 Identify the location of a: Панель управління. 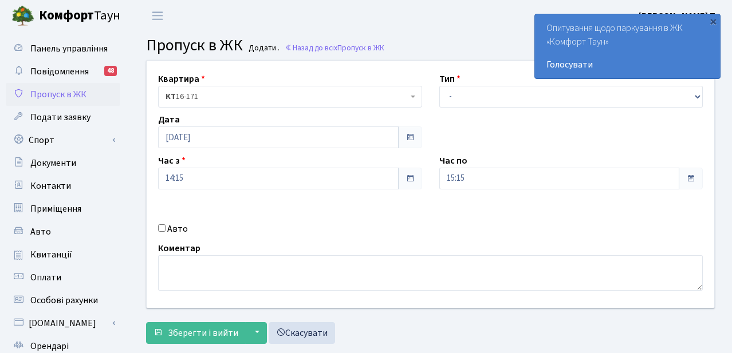
(63, 49).